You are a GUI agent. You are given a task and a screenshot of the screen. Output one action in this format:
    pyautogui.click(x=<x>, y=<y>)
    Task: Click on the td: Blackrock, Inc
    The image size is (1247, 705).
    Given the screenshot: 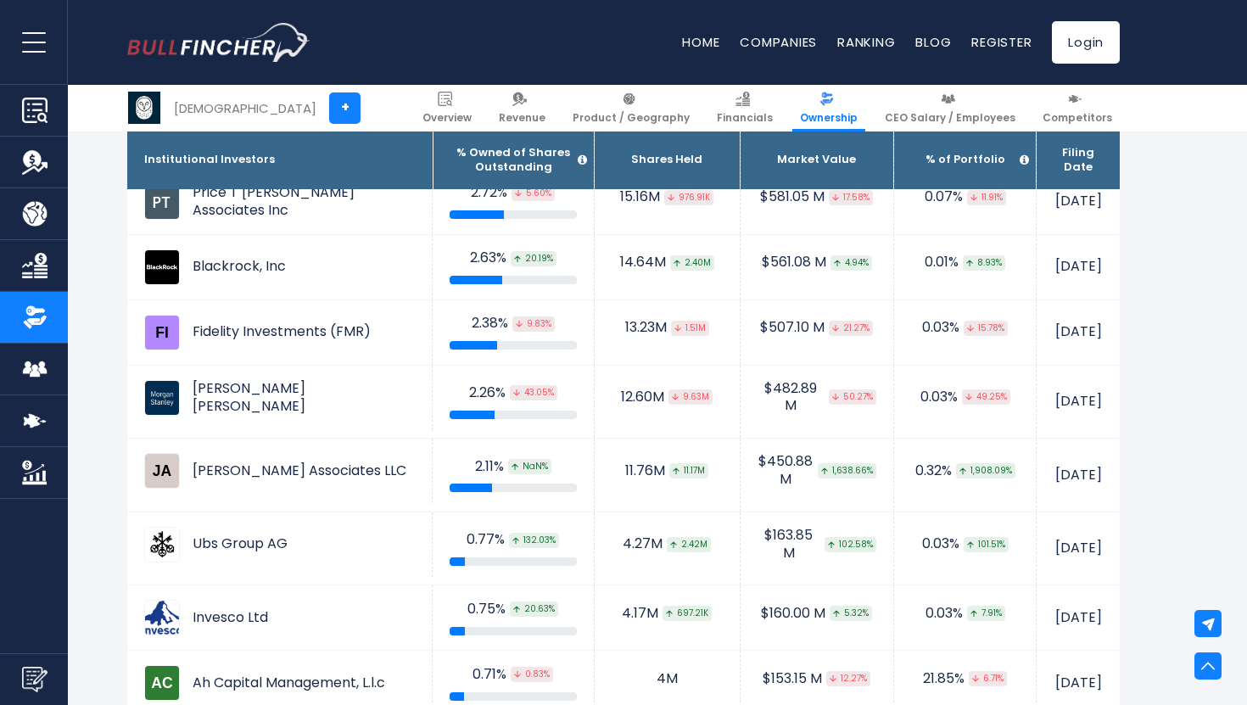 What is the action you would take?
    pyautogui.click(x=280, y=267)
    